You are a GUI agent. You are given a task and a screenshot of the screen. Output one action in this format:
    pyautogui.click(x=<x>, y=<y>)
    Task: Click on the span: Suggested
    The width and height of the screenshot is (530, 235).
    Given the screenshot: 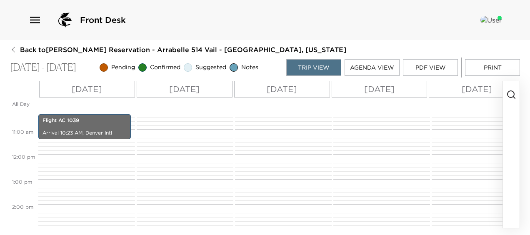 What is the action you would take?
    pyautogui.click(x=211, y=67)
    